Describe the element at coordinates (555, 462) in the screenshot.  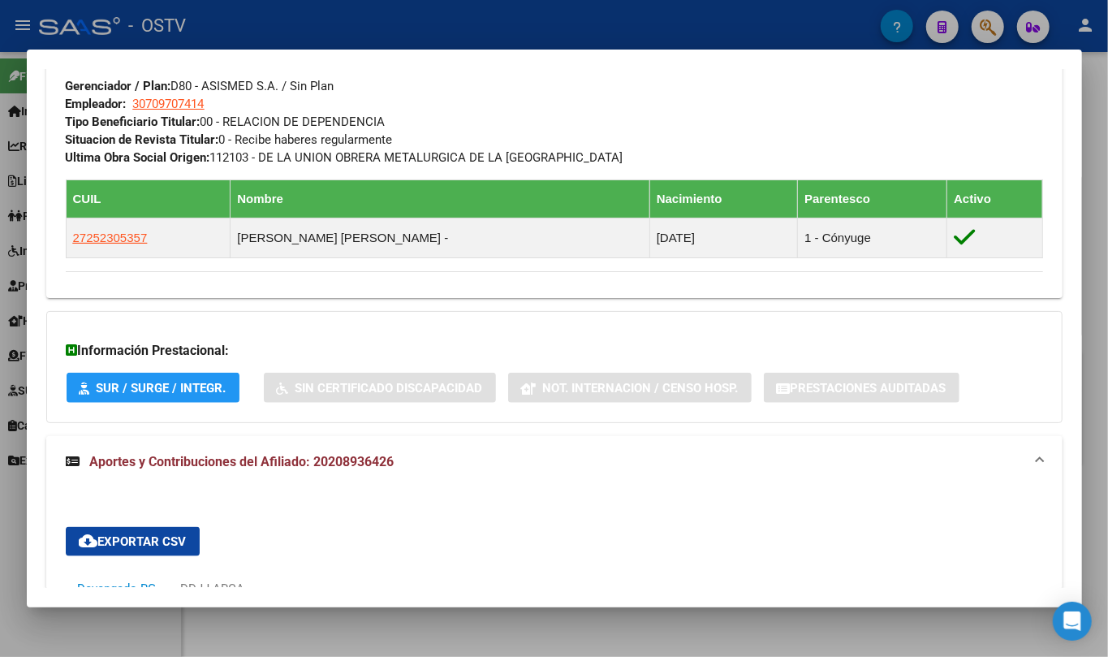
I see `mat-expansion-panel-header: Aportes y Contribuciones del Afiliado: 20208936426` at that location.